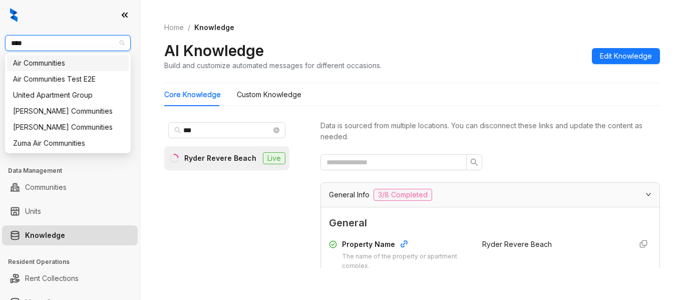  What do you see at coordinates (490, 131) in the screenshot?
I see `div: Data is sourced from multiple locations. You can disconnect these links and update the content as...` at bounding box center [490, 131].